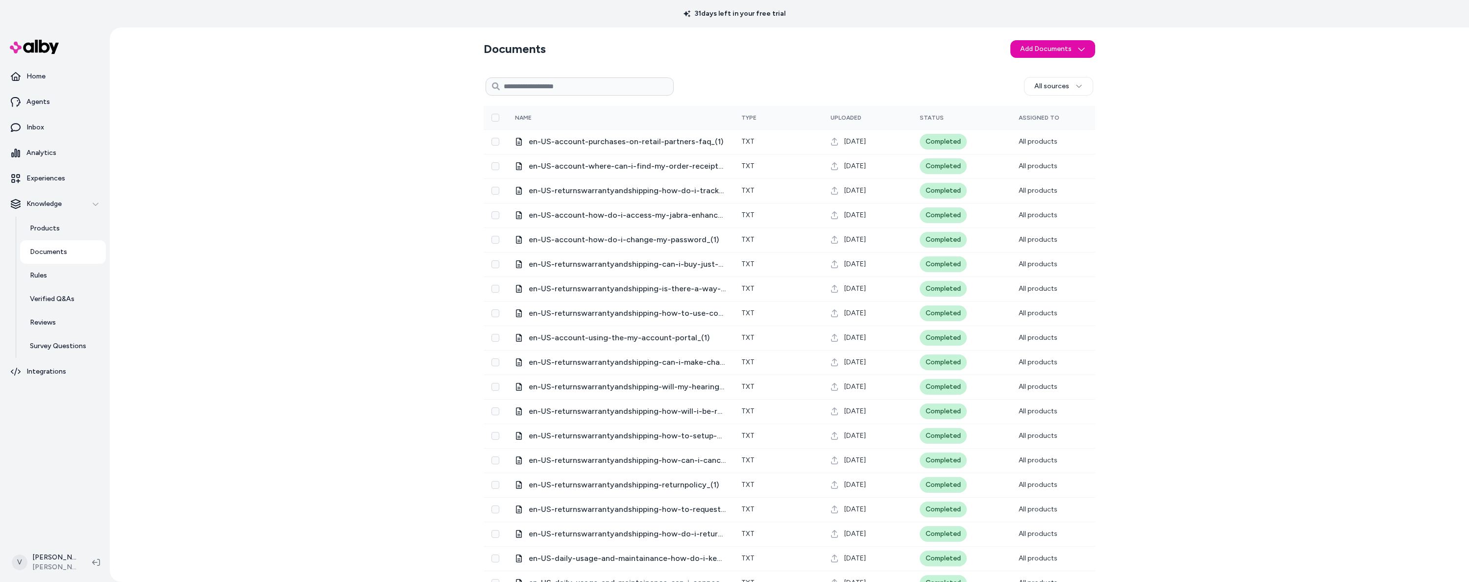  Describe the element at coordinates (620, 485) in the screenshot. I see `div: en-US-returnswarrantyandshipping-returnpolicy_(1).txt` at that location.